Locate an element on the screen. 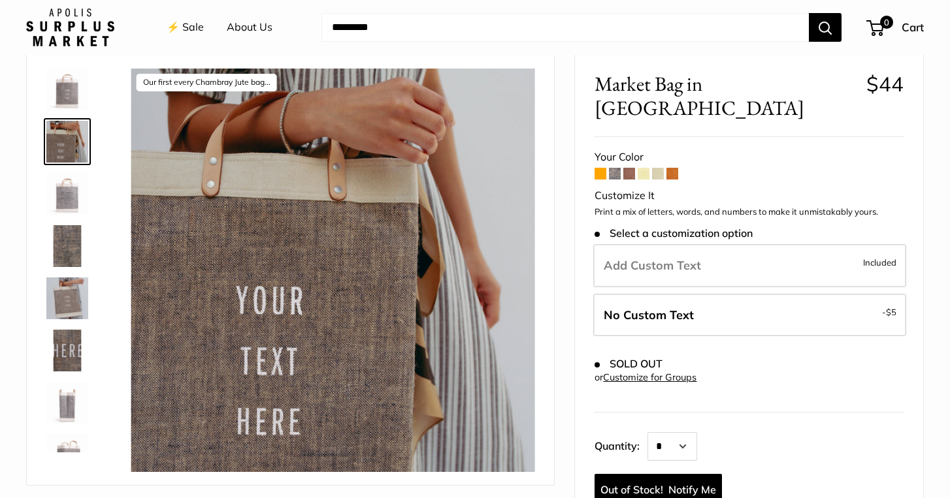 This screenshot has height=498, width=950. span: Cart is located at coordinates (912, 27).